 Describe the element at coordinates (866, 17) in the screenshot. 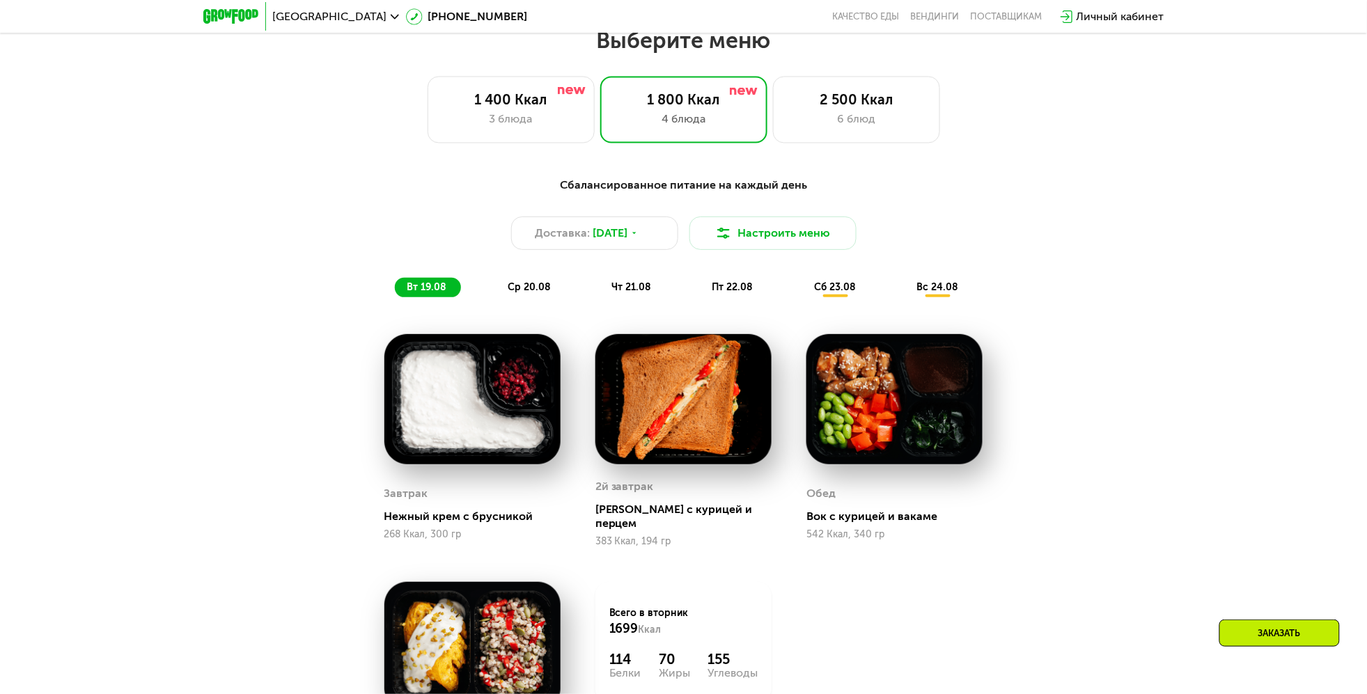

I see `a: Качество еды` at that location.